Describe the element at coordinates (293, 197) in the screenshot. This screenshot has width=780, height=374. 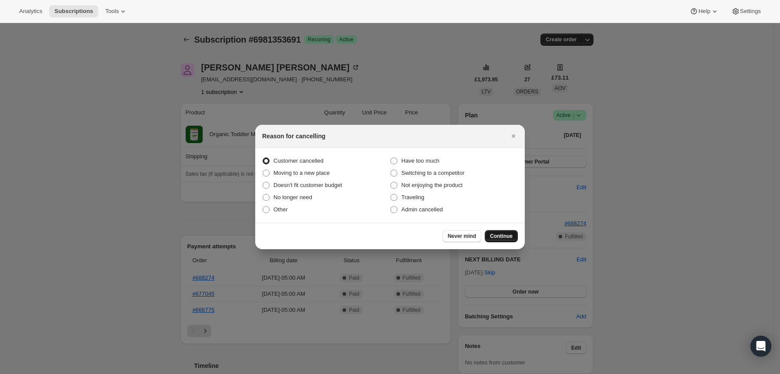
I see `span: No longer need` at that location.